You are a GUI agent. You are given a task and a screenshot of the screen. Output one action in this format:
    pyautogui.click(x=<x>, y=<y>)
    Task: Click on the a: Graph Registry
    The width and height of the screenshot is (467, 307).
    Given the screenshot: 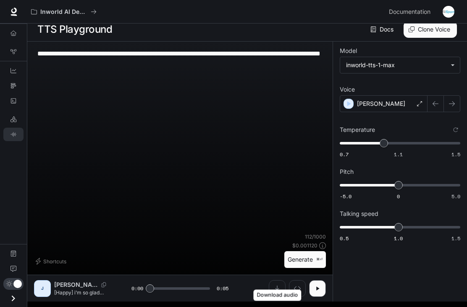 What is the action you would take?
    pyautogui.click(x=13, y=52)
    